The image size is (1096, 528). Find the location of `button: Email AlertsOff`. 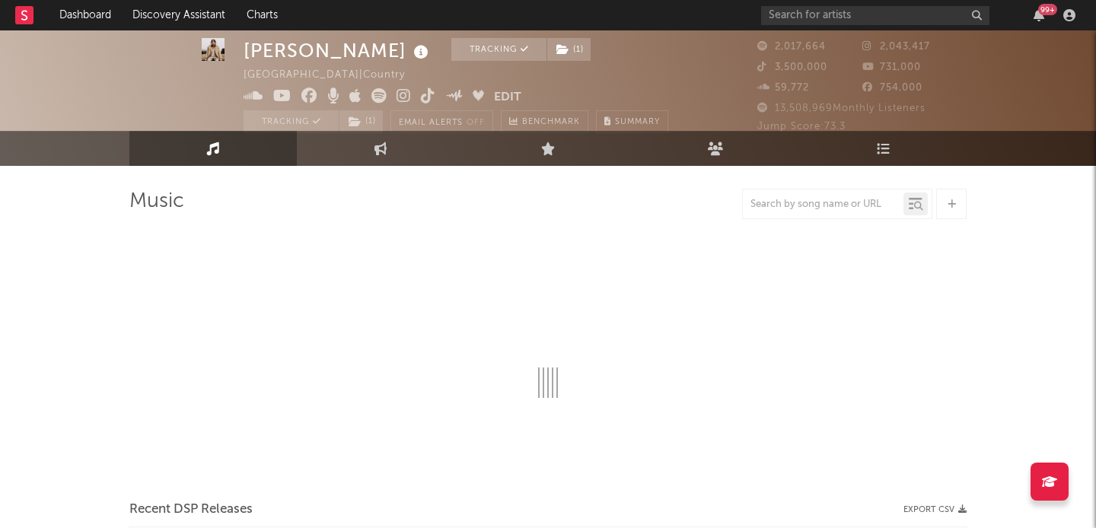

button: Email AlertsOff is located at coordinates (442, 122).